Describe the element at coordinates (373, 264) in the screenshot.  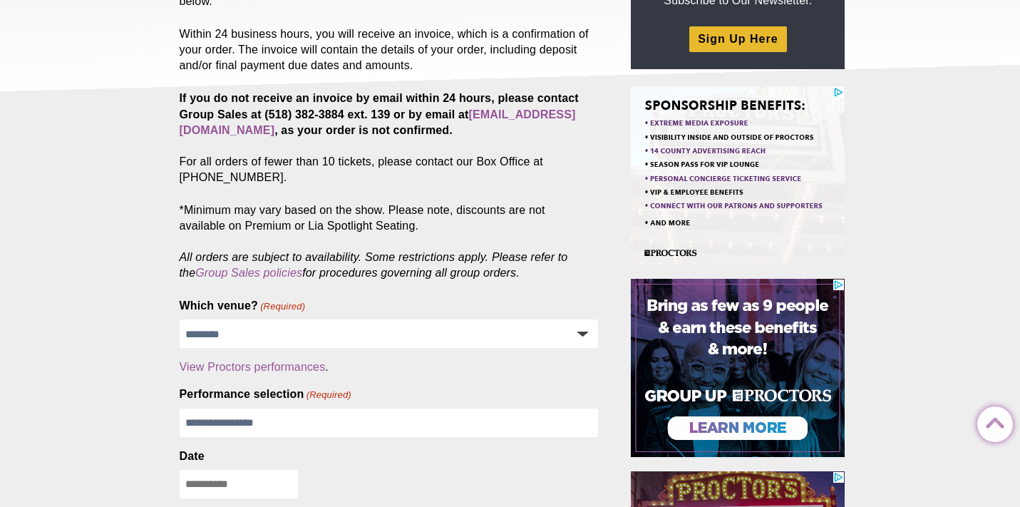
I see `em: All orders are subject to availability. Some restrictions apply. Please refer to the for procedur...` at that location.